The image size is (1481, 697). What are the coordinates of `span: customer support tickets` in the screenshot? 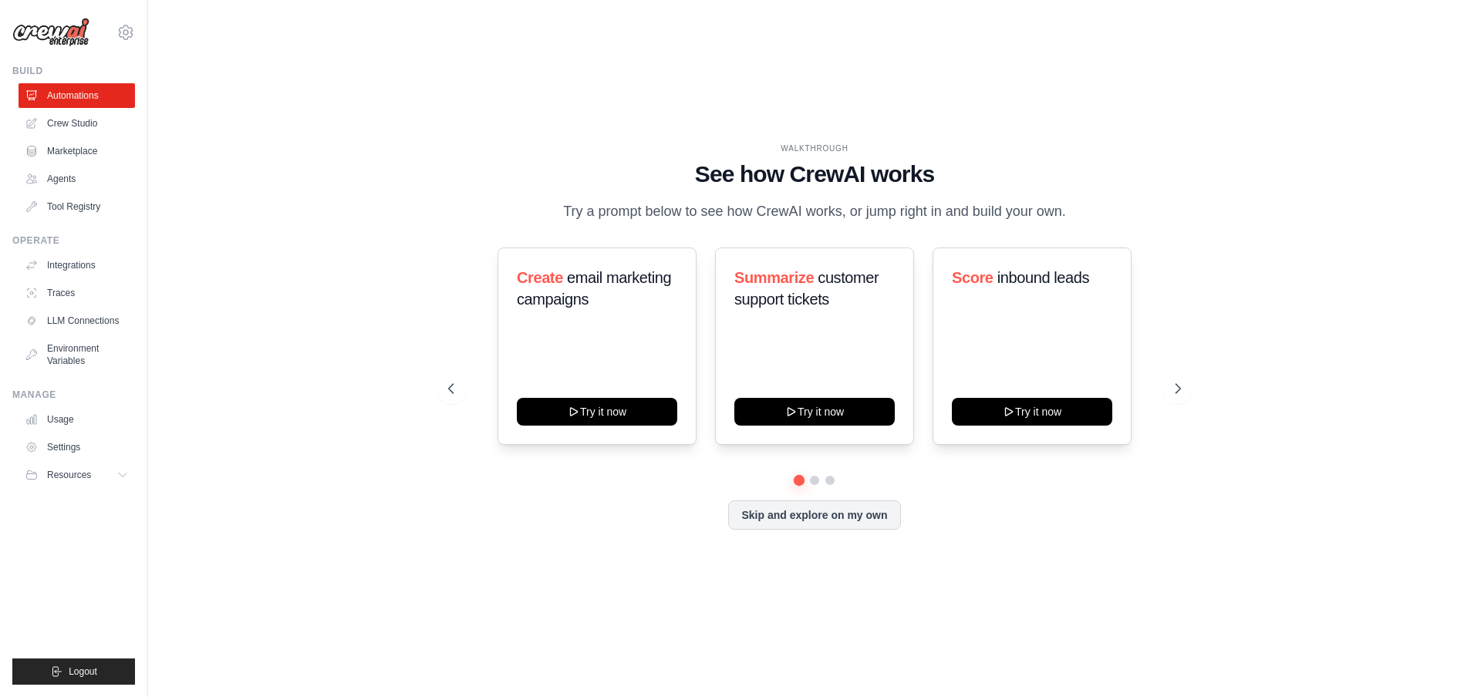 It's located at (806, 289).